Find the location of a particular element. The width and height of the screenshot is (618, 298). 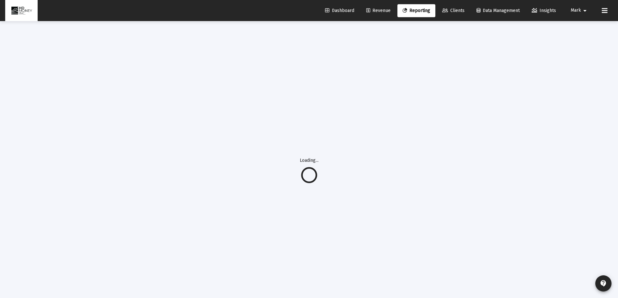

button: Mark is located at coordinates (579, 10).